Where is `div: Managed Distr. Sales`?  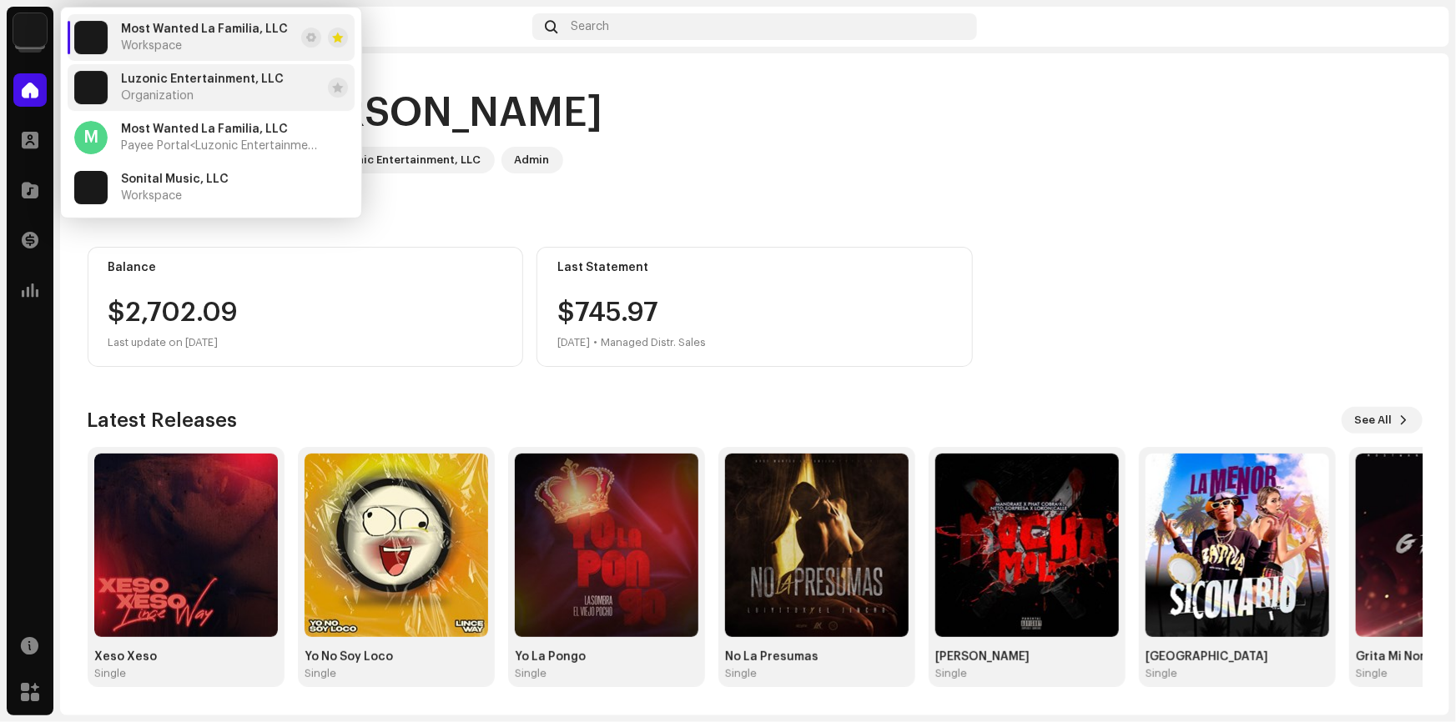
div: Managed Distr. Sales is located at coordinates (653, 343).